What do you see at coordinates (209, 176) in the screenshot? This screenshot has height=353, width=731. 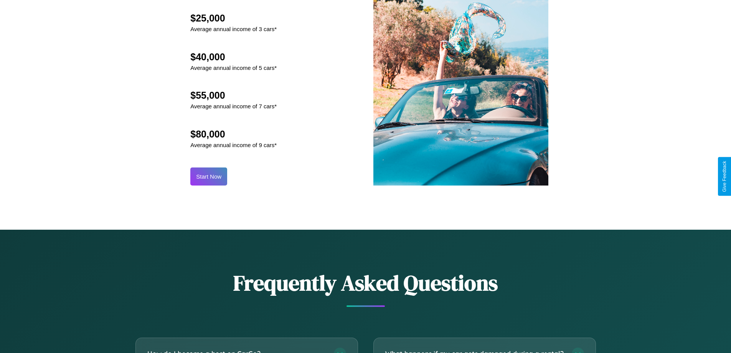 I see `button: Start Now` at bounding box center [209, 176].